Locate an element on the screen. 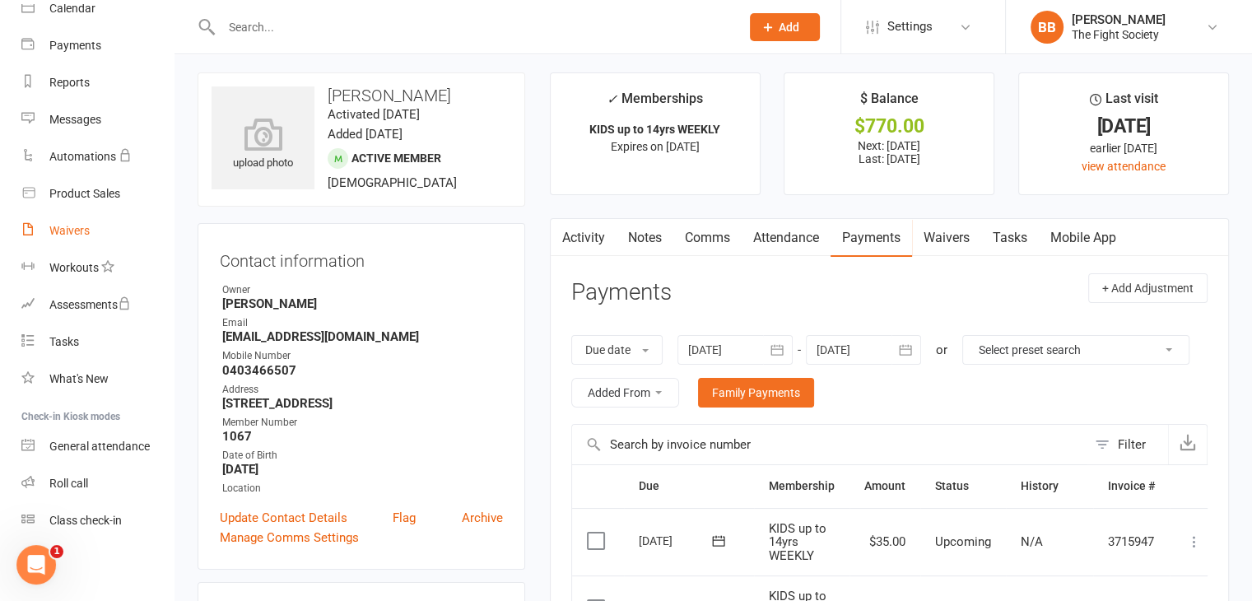 The image size is (1252, 601). a: Mobile App is located at coordinates (1084, 238).